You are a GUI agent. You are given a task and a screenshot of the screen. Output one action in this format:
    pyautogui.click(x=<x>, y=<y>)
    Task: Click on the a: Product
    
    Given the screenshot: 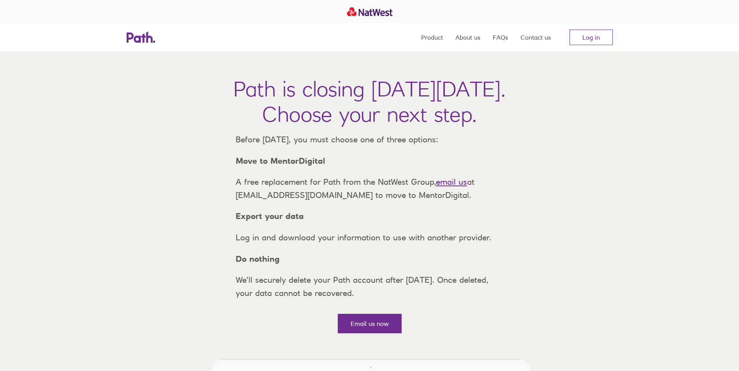 What is the action you would take?
    pyautogui.click(x=432, y=37)
    